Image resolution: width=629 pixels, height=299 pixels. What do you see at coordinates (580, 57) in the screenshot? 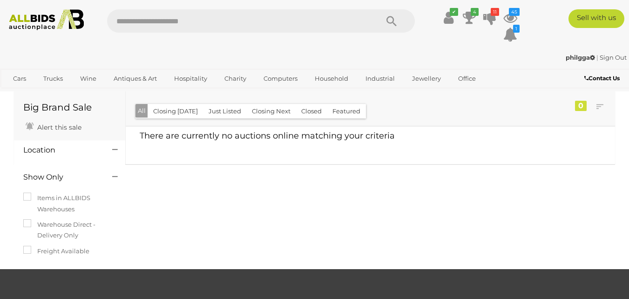
I see `strong: philgga` at bounding box center [580, 57].